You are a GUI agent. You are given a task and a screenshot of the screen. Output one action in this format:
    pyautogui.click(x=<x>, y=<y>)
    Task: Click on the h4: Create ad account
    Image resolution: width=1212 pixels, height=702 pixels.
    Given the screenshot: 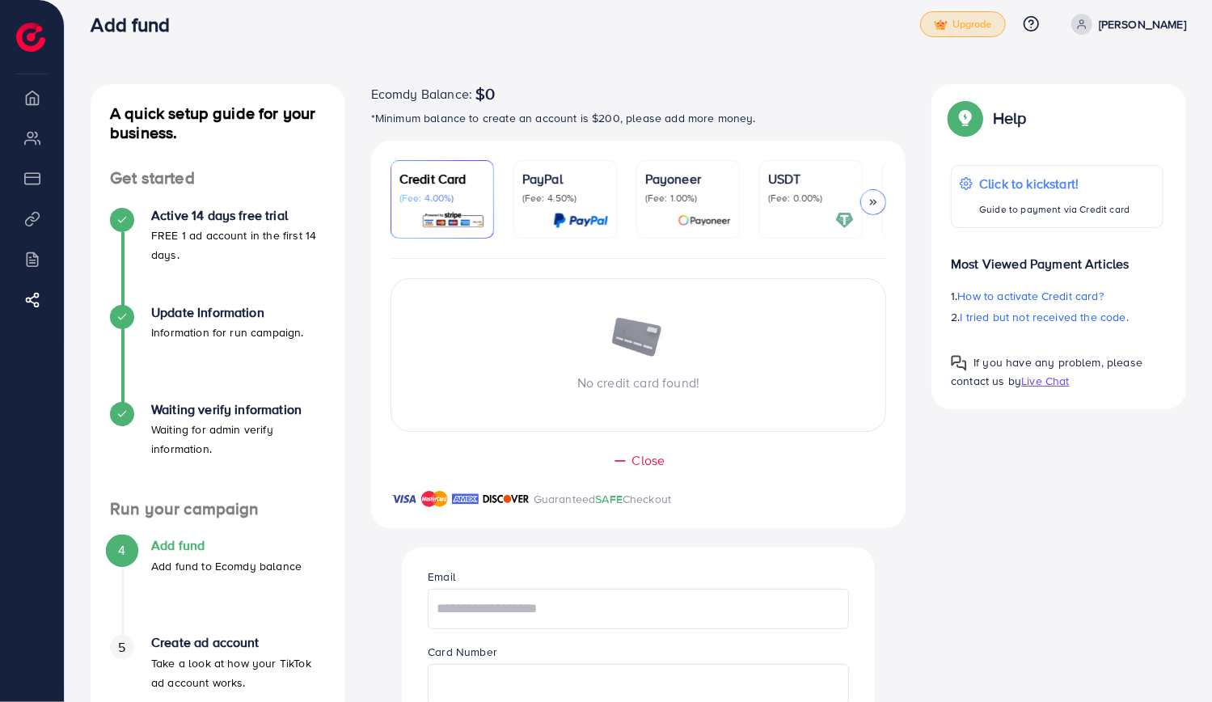 What is the action you would take?
    pyautogui.click(x=238, y=642)
    